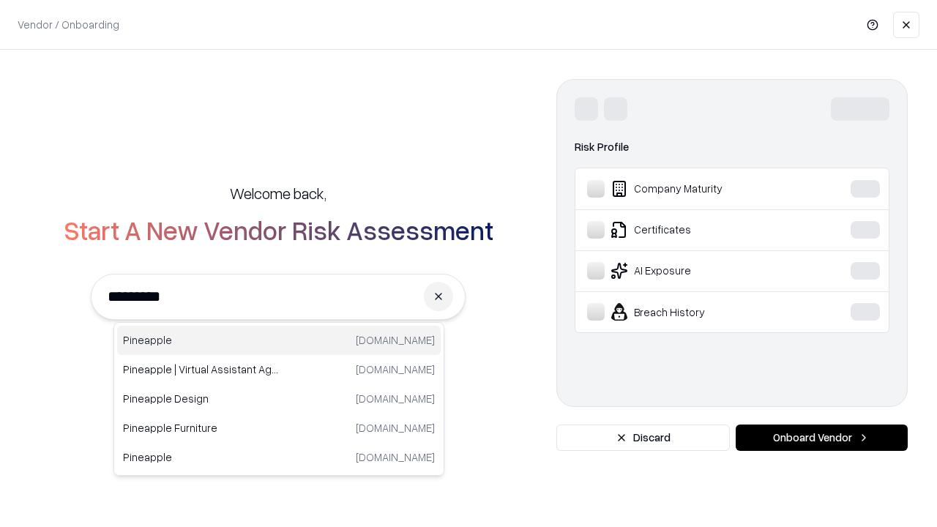  Describe the element at coordinates (643, 438) in the screenshot. I see `button: Discard` at that location.